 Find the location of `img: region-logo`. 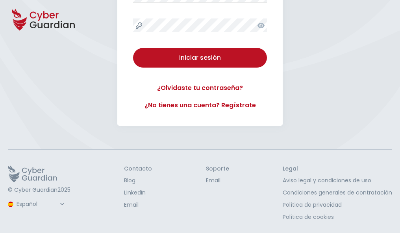

img: region-logo is located at coordinates (11, 204).